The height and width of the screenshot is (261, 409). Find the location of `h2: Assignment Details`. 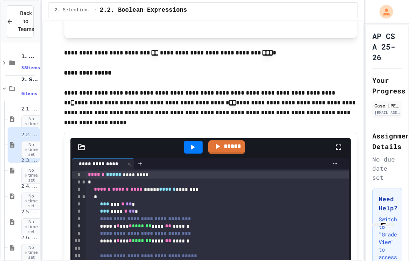

h2: Assignment Details is located at coordinates (387, 141).